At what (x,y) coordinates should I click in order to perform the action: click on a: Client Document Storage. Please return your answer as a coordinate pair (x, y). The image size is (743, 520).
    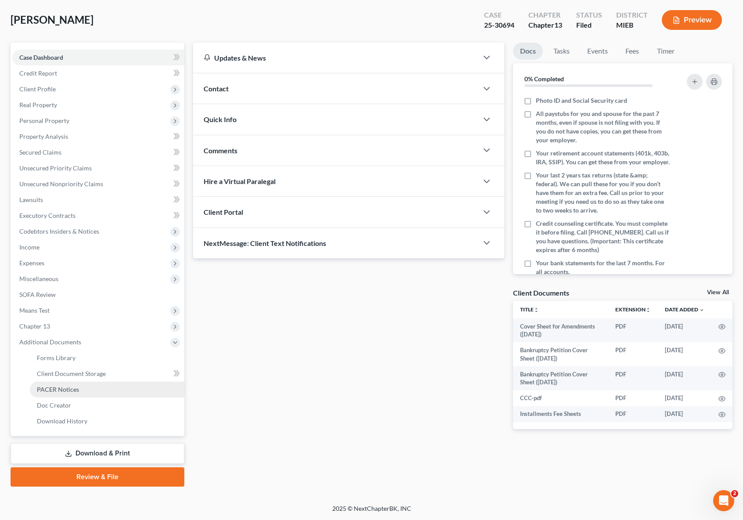
    Looking at the image, I should click on (107, 374).